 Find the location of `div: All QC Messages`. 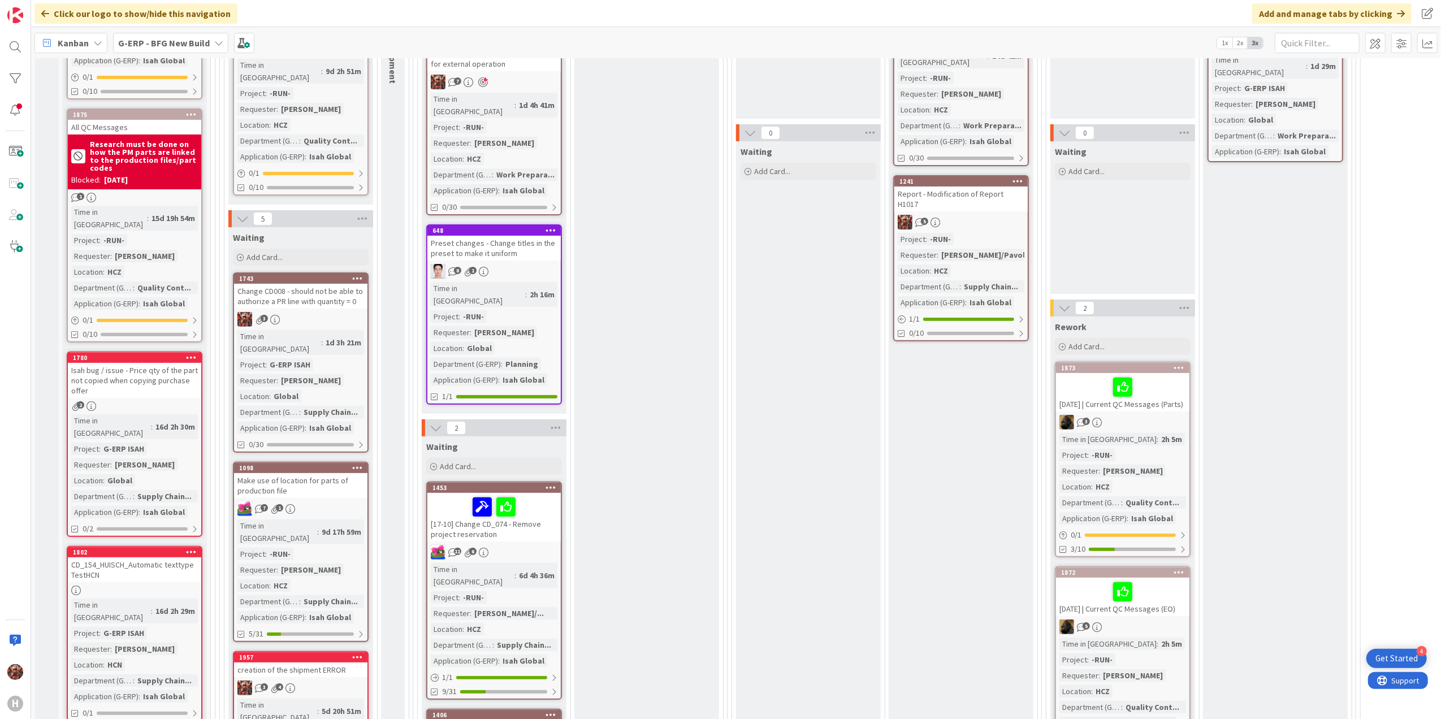

div: All QC Messages is located at coordinates (135, 127).